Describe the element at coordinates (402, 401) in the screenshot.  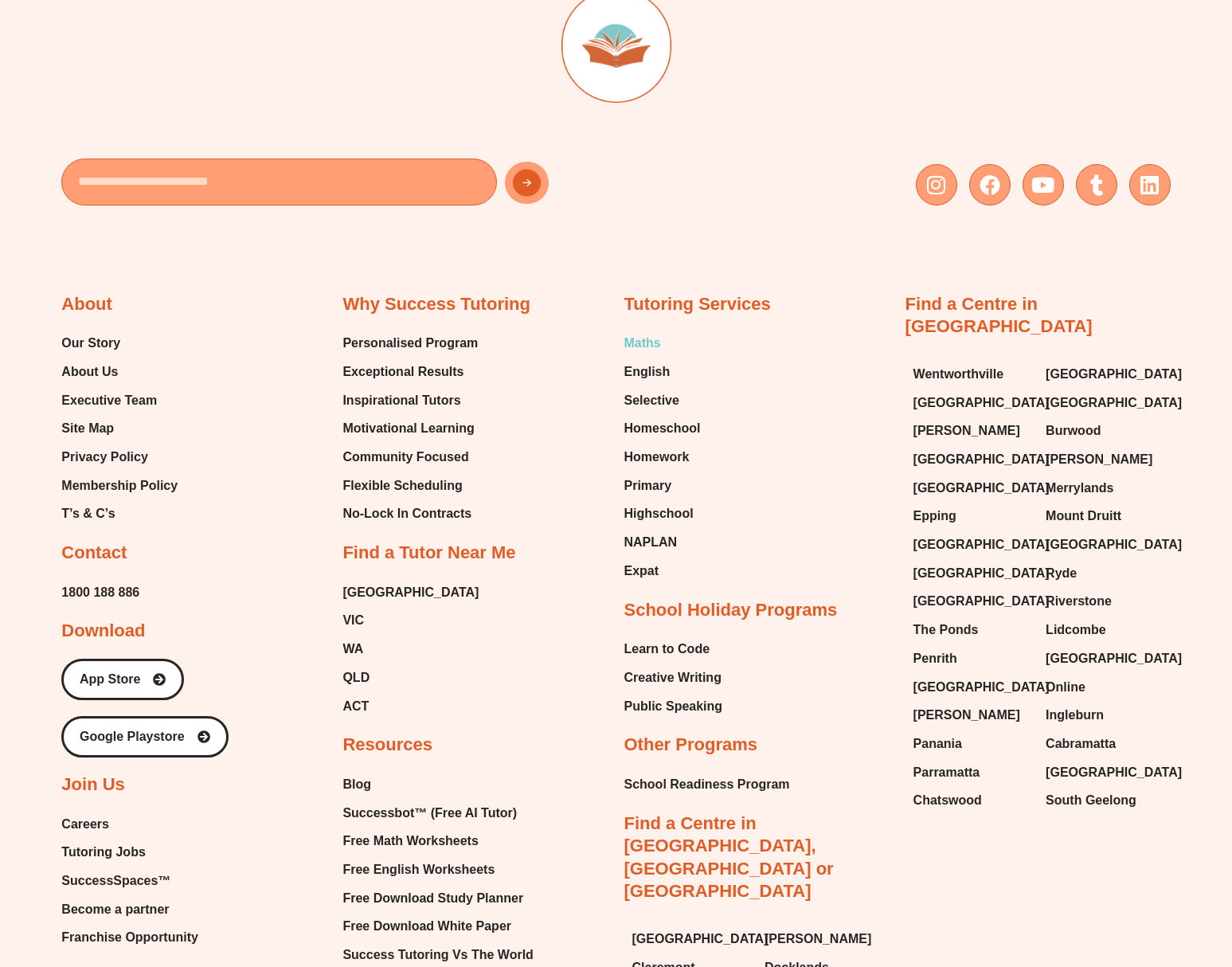
I see `span: Inspirational Tutors` at that location.